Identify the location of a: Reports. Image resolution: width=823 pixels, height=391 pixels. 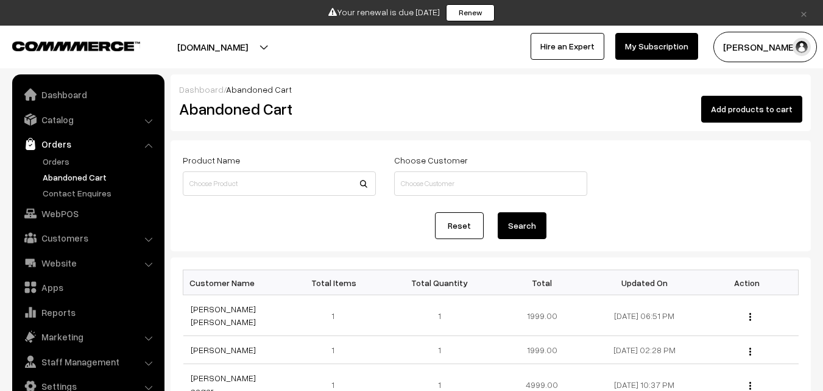
(88, 312).